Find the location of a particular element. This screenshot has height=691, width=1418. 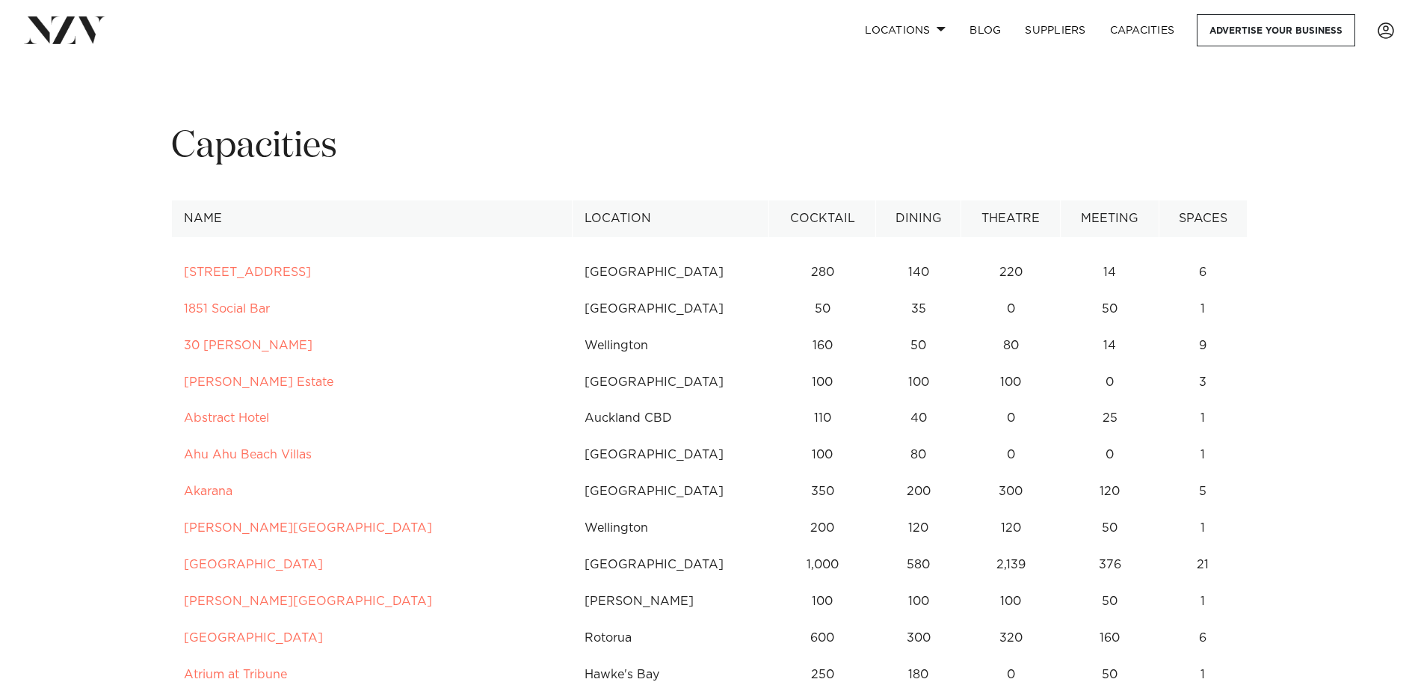

td: 320 is located at coordinates (1010, 638).